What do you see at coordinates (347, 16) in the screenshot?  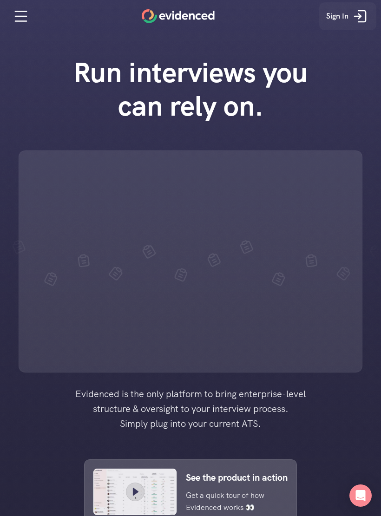 I see `a: Sign In` at bounding box center [347, 16].